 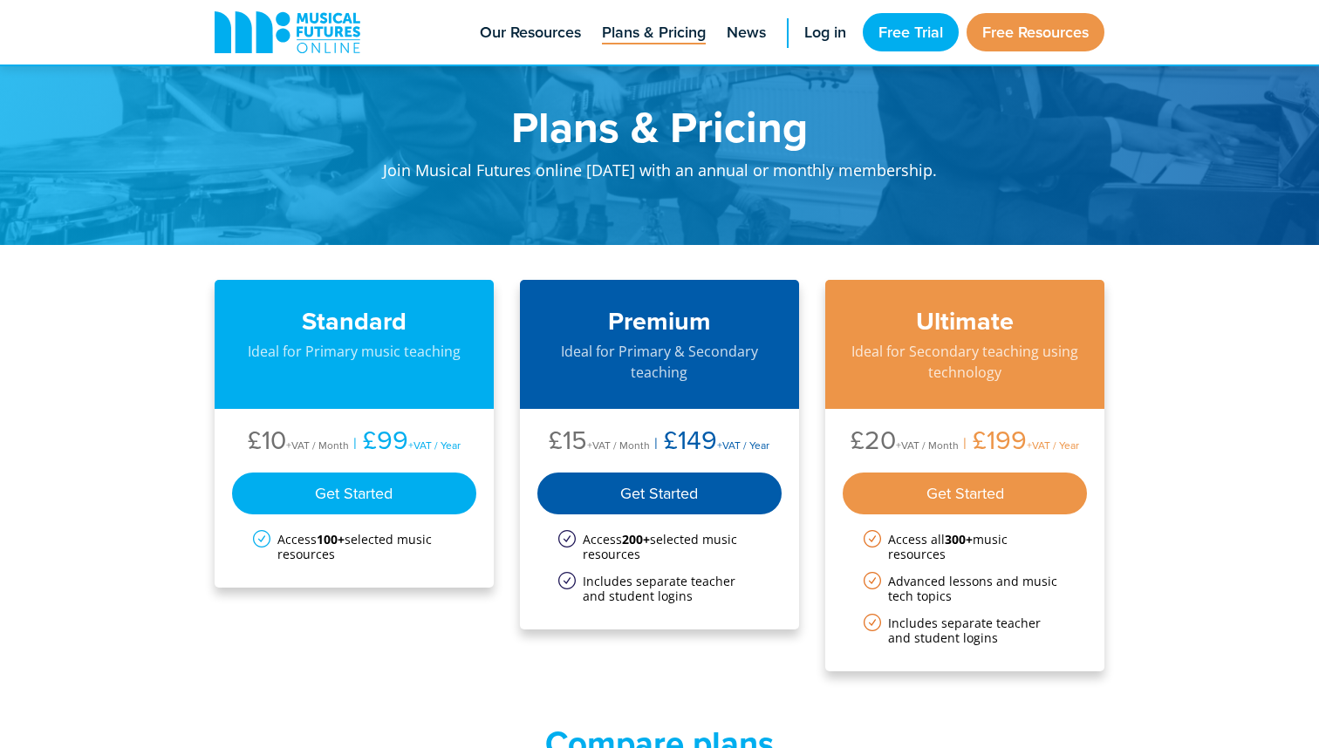 I want to click on h1: Plans & Pricing, so click(x=659, y=126).